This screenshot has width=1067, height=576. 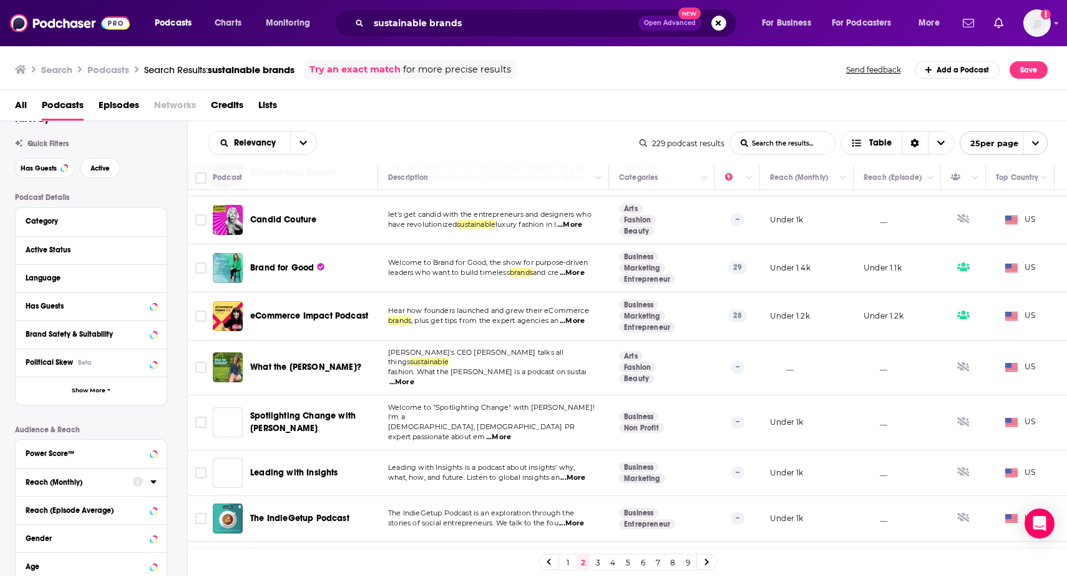 What do you see at coordinates (87, 278) in the screenshot?
I see `div: Language` at bounding box center [87, 278].